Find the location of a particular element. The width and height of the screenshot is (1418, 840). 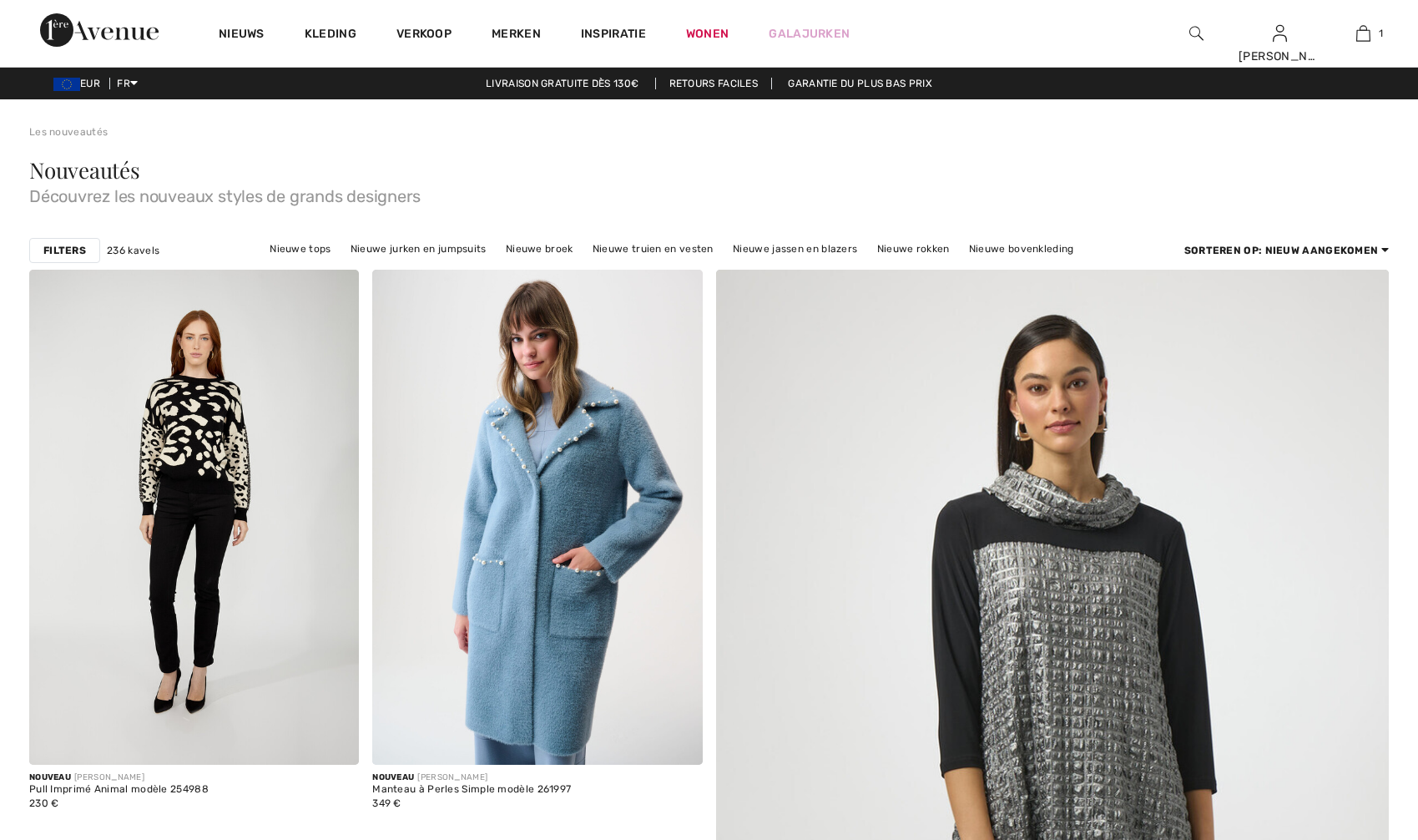

a: Manteau à Perles Simple modèle 261997. Chambray is located at coordinates (537, 517).